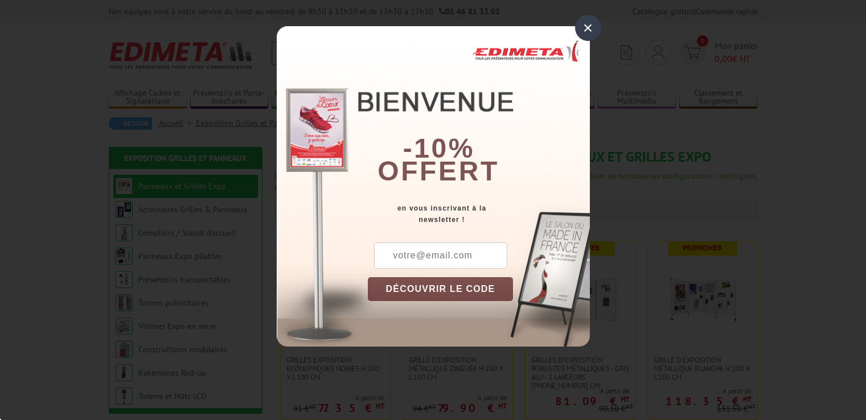  What do you see at coordinates (441, 289) in the screenshot?
I see `button: DÉCOUVRIR LE CODE` at bounding box center [441, 289].